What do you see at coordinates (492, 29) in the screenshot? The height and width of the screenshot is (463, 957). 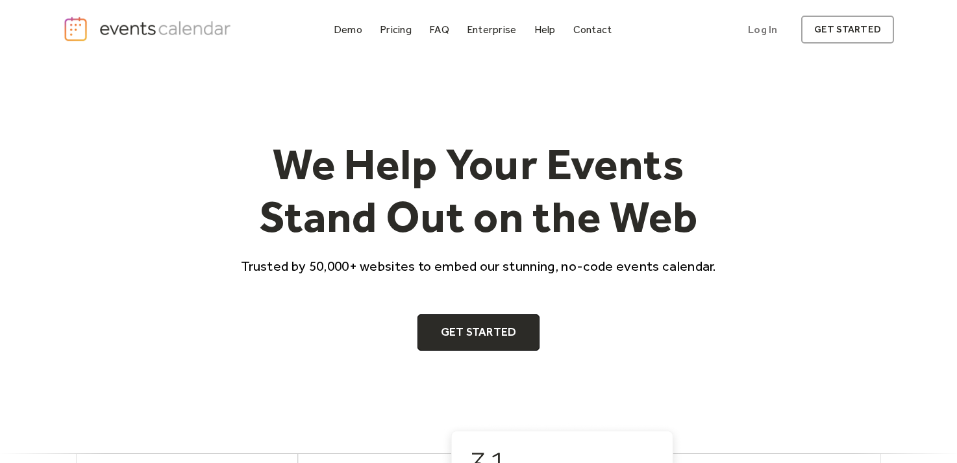 I see `a: Enterprise` at bounding box center [492, 29].